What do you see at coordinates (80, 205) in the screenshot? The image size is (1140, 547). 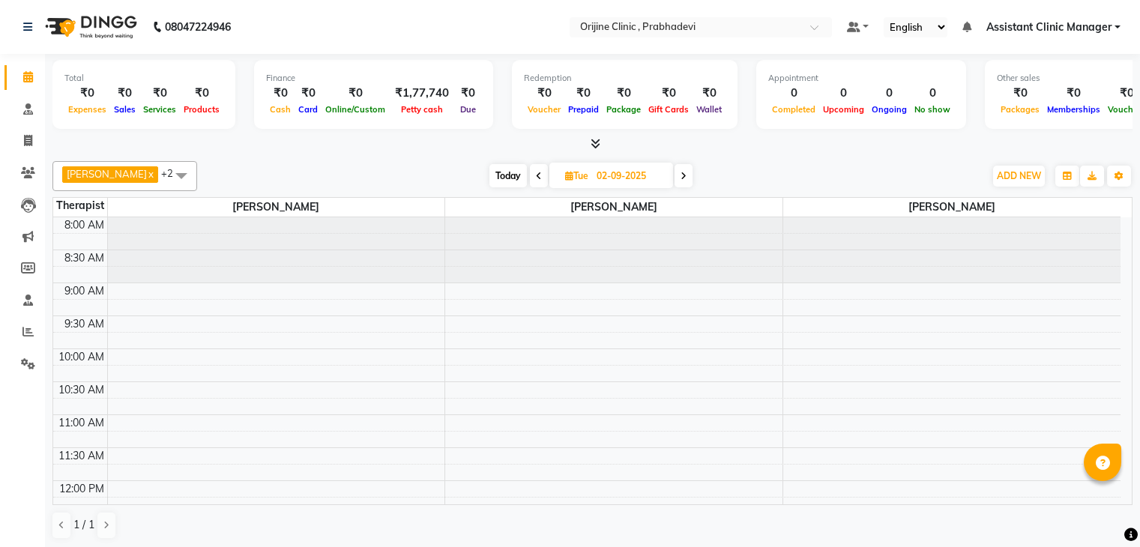 I see `div: Therapist` at bounding box center [80, 205].